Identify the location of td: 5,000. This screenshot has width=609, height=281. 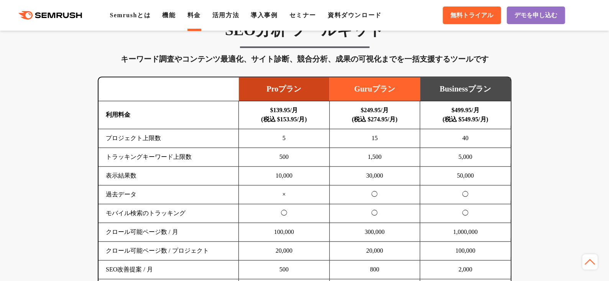
(465, 157).